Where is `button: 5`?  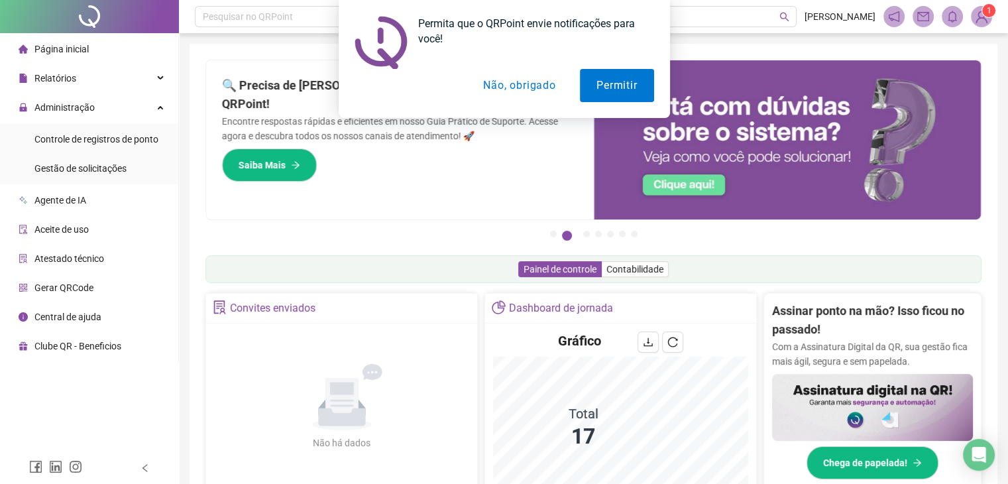 button: 5 is located at coordinates (610, 234).